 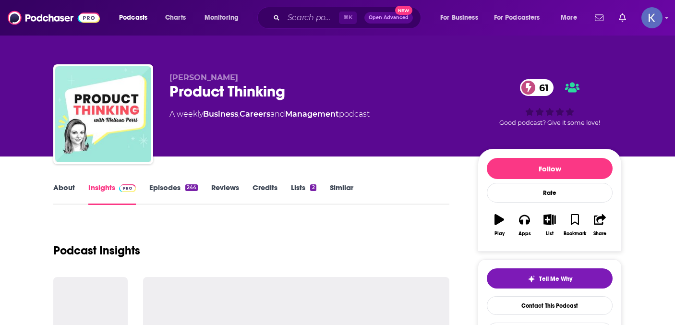 What do you see at coordinates (127, 188) in the screenshot?
I see `img: Podchaser Pro` at bounding box center [127, 188].